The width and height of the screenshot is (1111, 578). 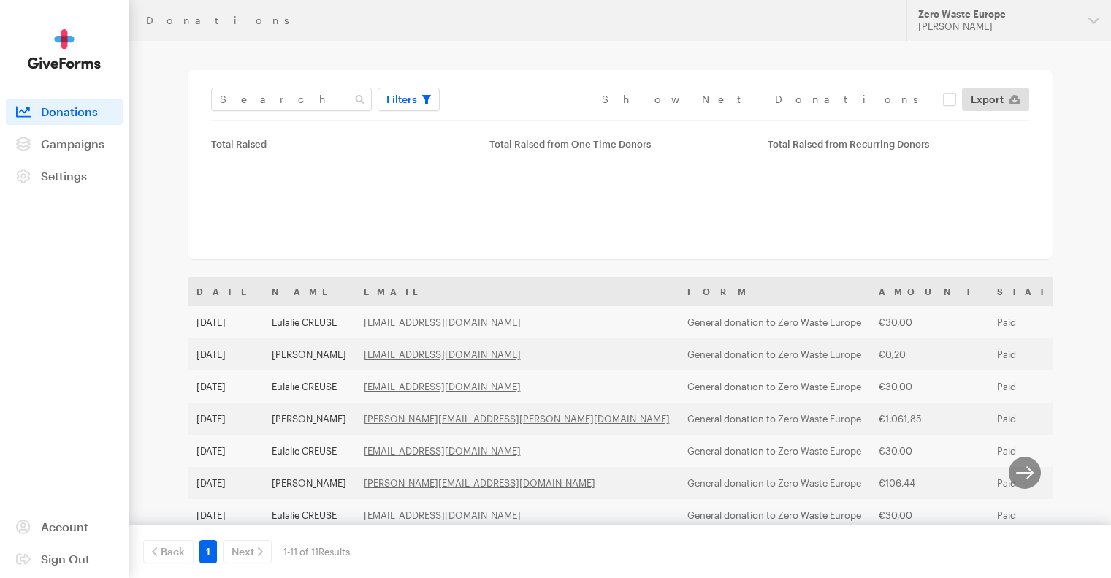 What do you see at coordinates (897, 144) in the screenshot?
I see `div: Total Raised from Recurring Donors` at bounding box center [897, 144].